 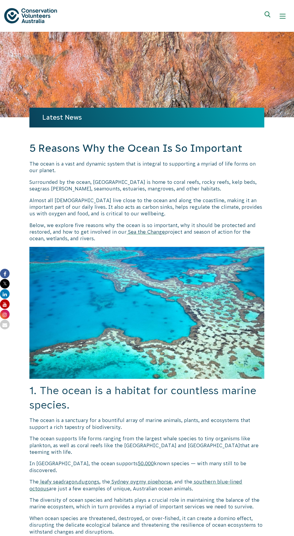 I want to click on a: 50,000, so click(x=146, y=464).